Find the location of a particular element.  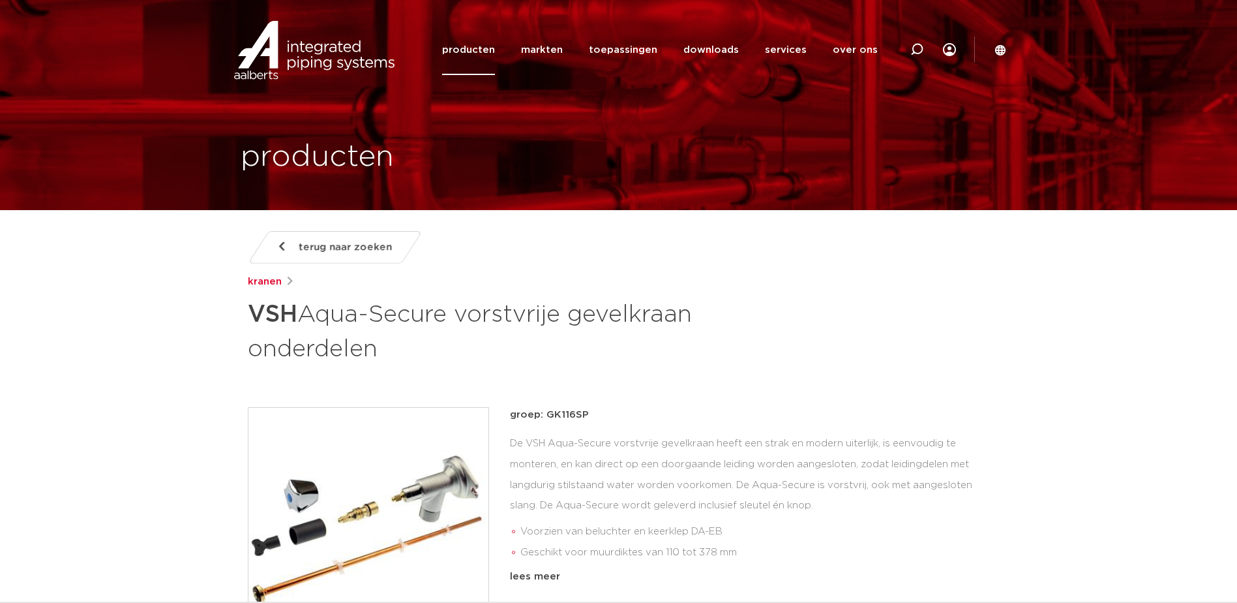

li: Geschikt voor muurdiktes van 110 tot 378 mm is located at coordinates (755, 552).